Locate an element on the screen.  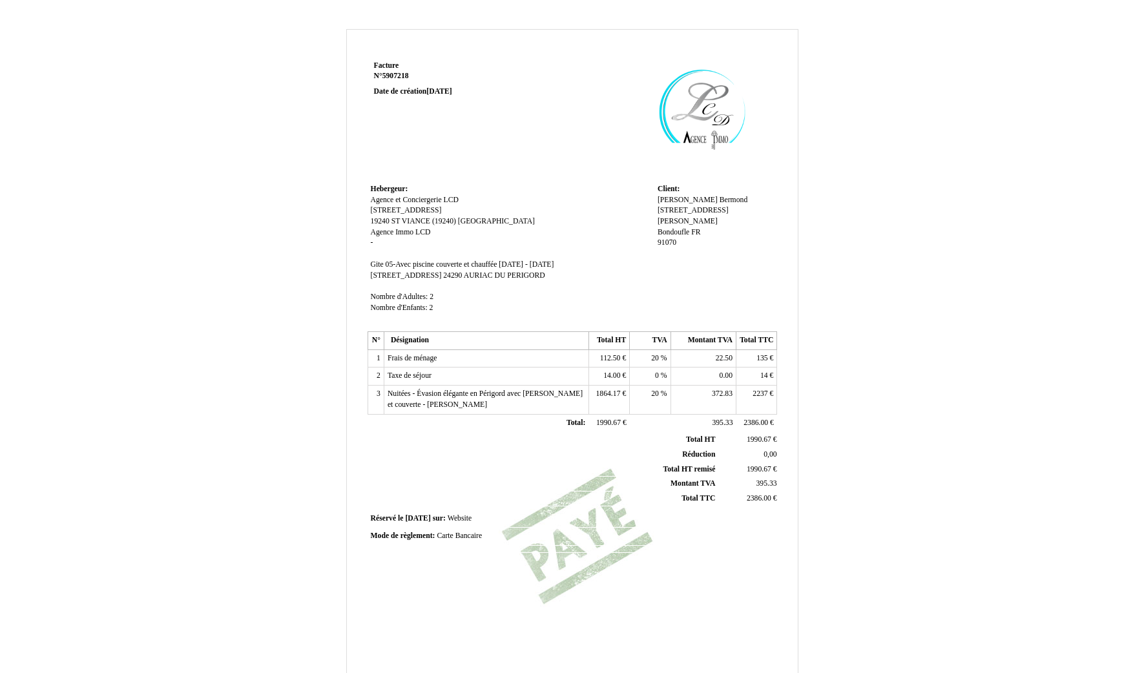
span: 14.00 is located at coordinates (612, 375).